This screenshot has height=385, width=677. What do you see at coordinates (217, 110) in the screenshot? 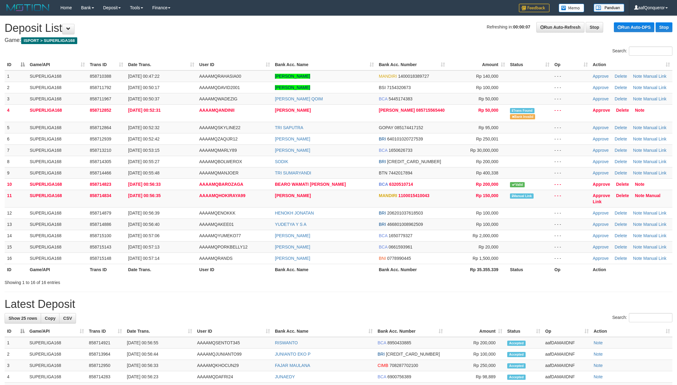
I see `span: AAAAMQANDINII` at bounding box center [217, 110].